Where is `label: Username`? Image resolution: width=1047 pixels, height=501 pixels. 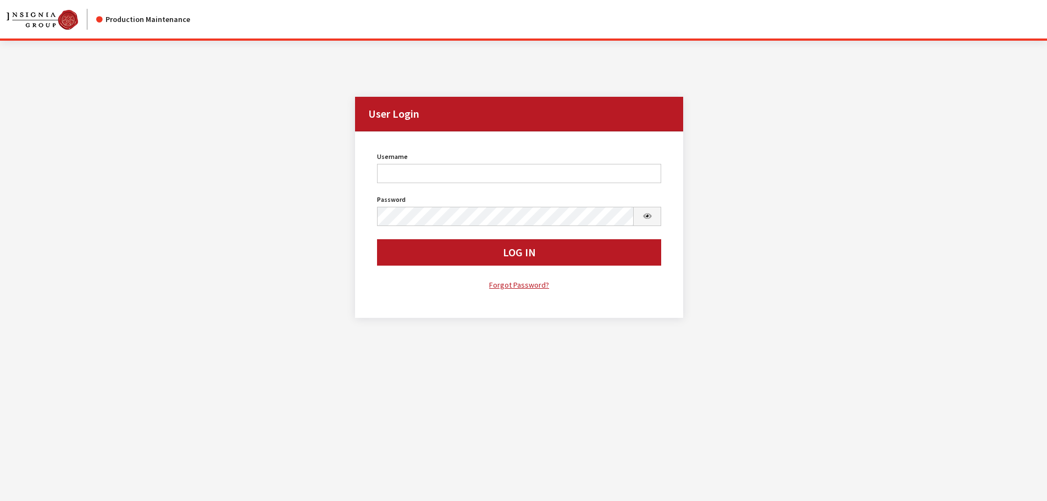 label: Username is located at coordinates (392, 157).